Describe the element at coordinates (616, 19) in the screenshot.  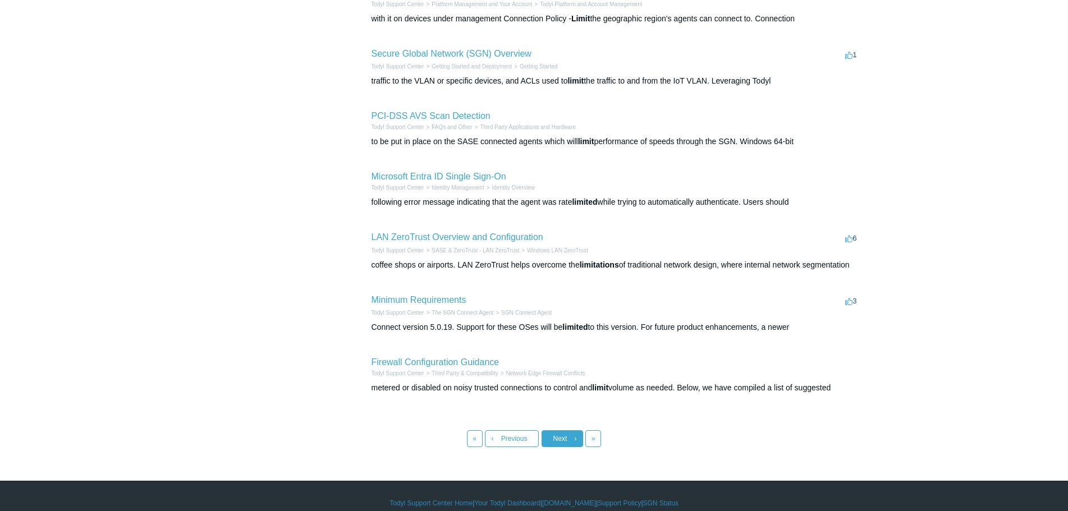
I see `div: with it on devices under management Connection Policy - the geographic region's agents can connec...` at that location.